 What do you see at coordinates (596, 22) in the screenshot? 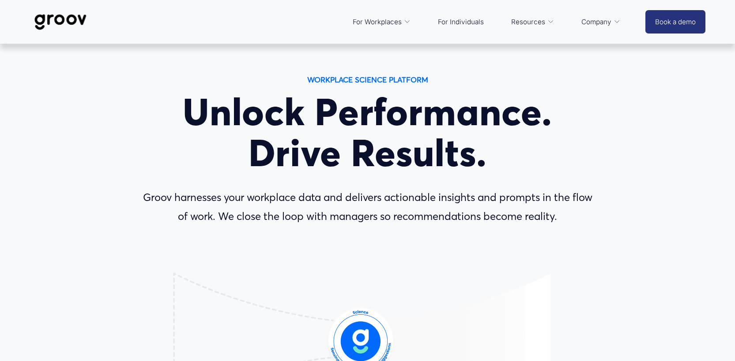
I see `span: Company` at bounding box center [596, 22].